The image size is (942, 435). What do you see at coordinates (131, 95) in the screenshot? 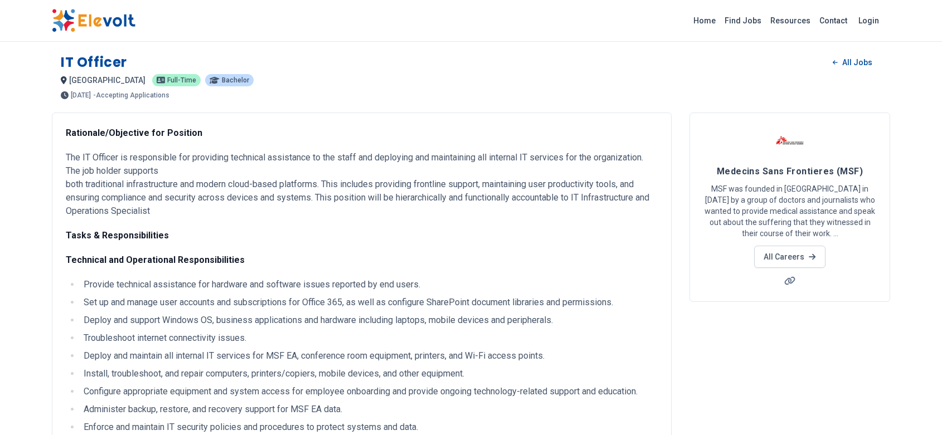
I see `p: - Accepting Applications` at bounding box center [131, 95].